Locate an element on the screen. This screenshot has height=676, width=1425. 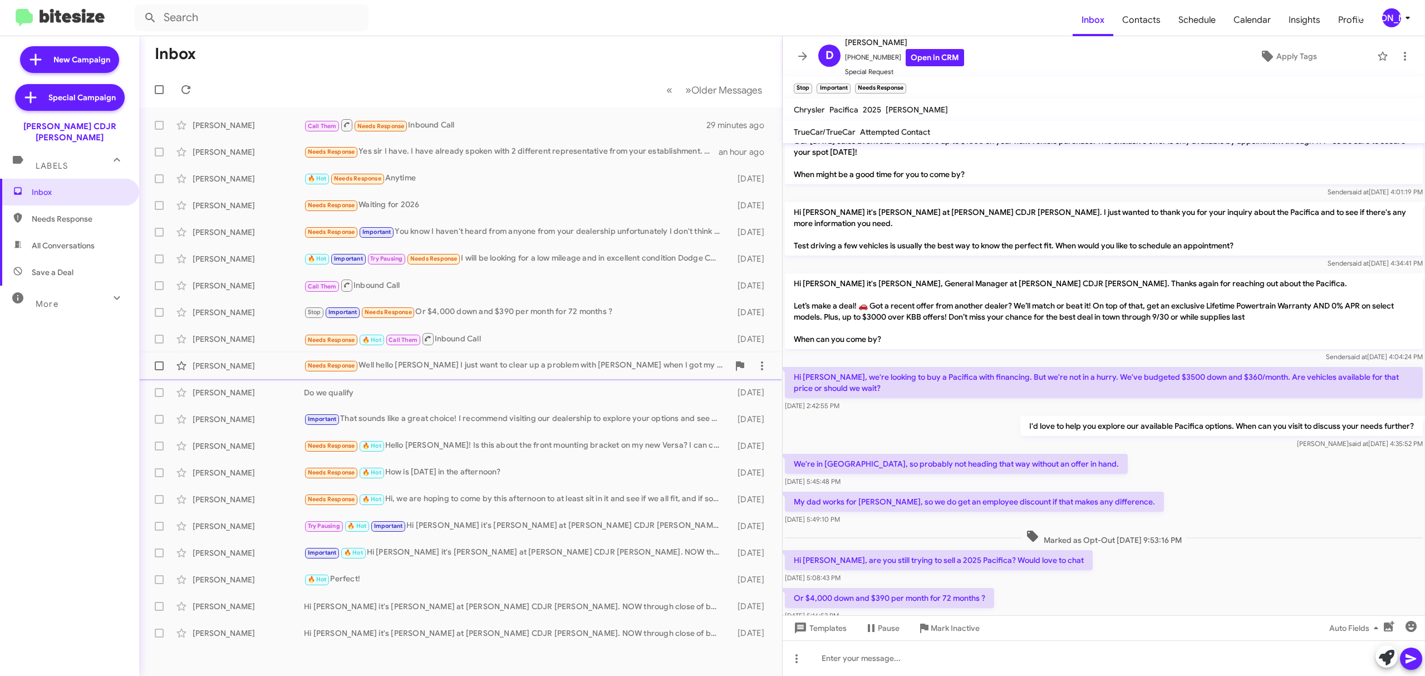
span: All Conversations is located at coordinates (63, 246).